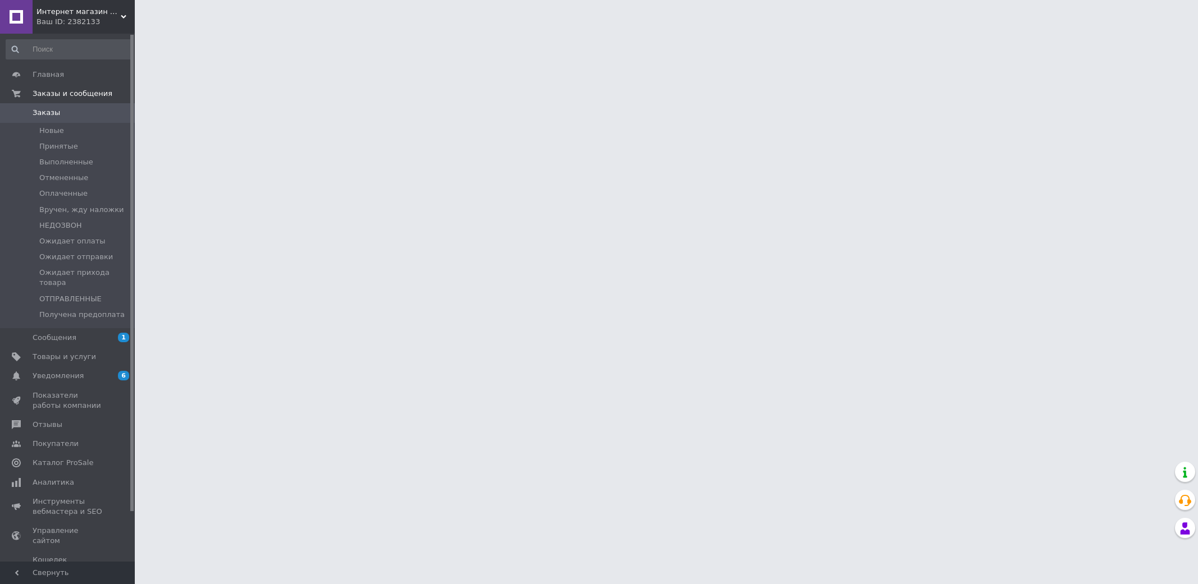  Describe the element at coordinates (63, 194) in the screenshot. I see `span: Оплаченные` at that location.